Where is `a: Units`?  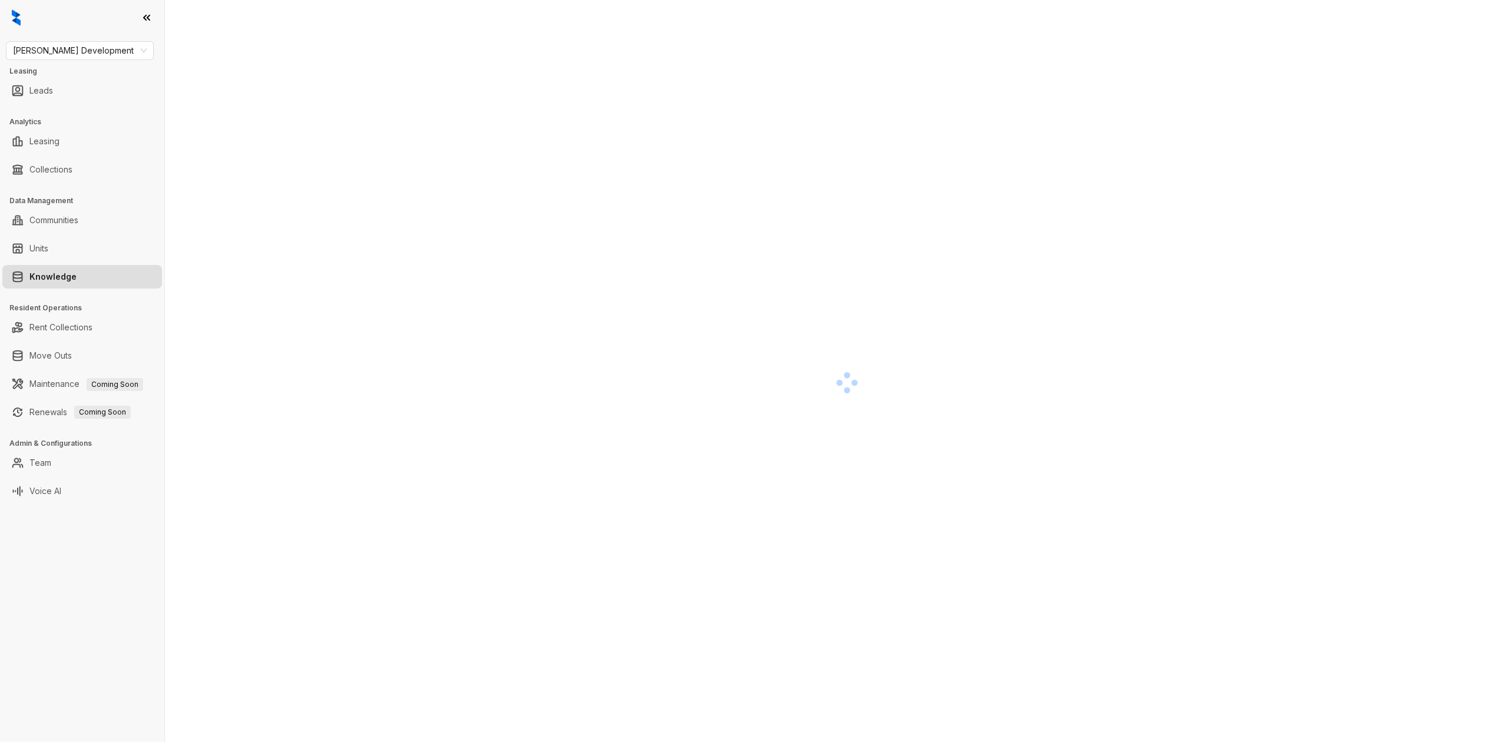 a: Units is located at coordinates (39, 249).